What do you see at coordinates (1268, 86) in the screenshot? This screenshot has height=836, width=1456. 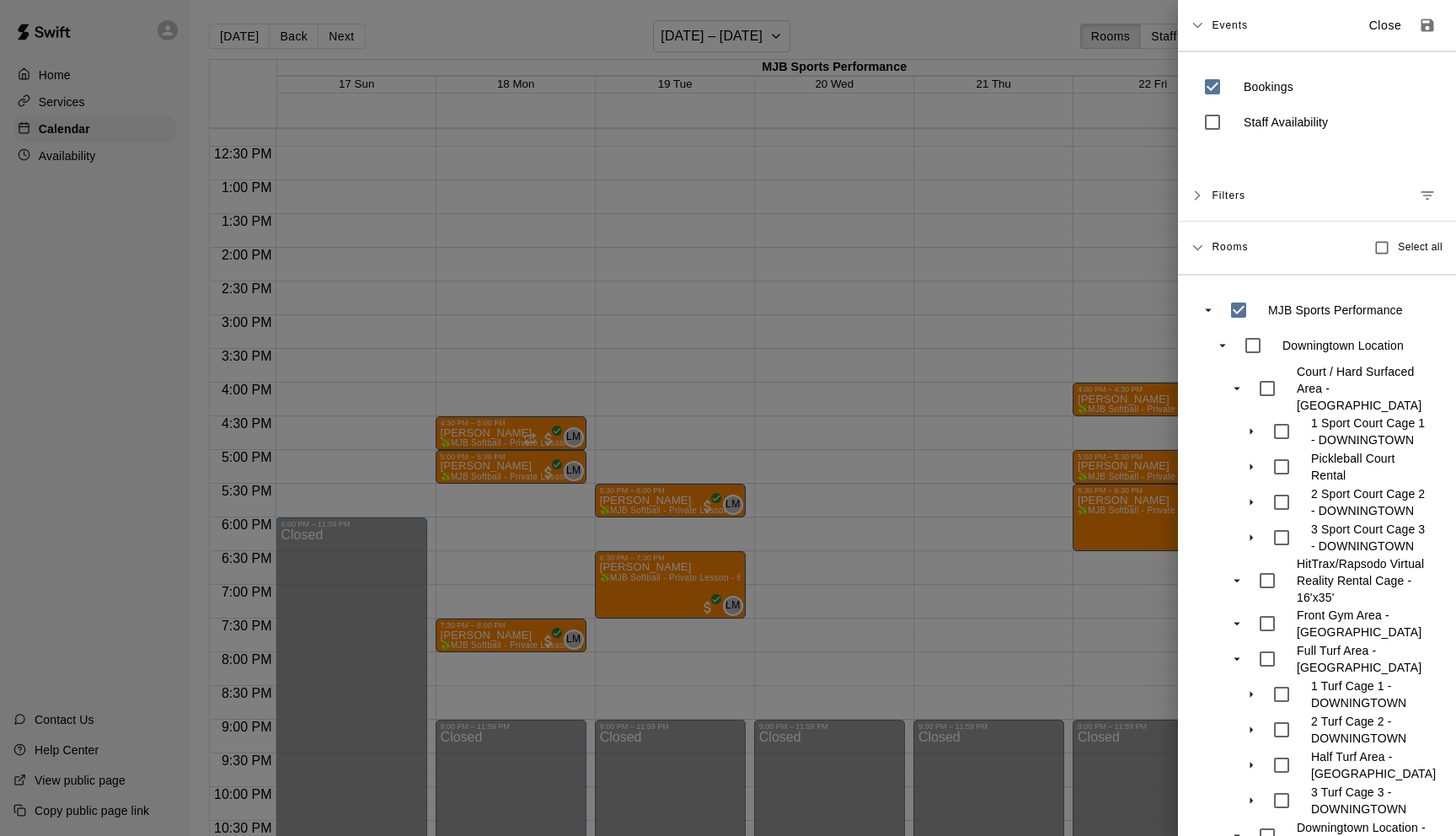 I see `p: Bookings` at bounding box center [1268, 86].